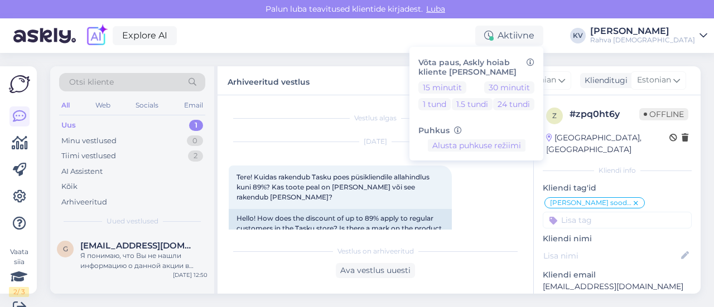 The height and width of the screenshot is (307, 714). Describe the element at coordinates (65, 249) in the screenshot. I see `span: g` at that location.